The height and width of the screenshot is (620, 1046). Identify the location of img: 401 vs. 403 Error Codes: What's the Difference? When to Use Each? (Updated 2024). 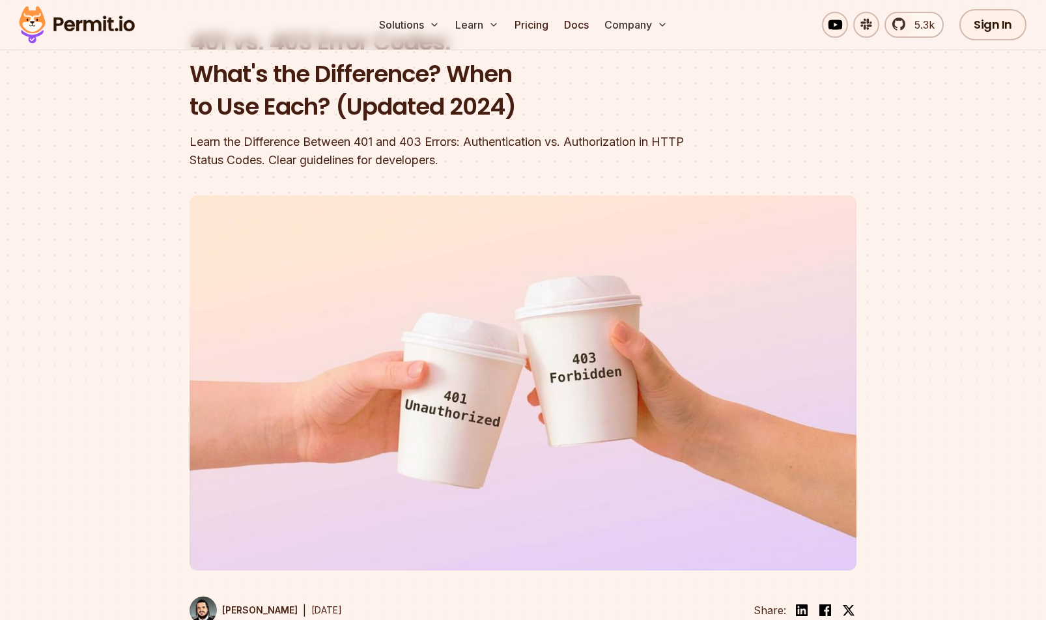
(523, 383).